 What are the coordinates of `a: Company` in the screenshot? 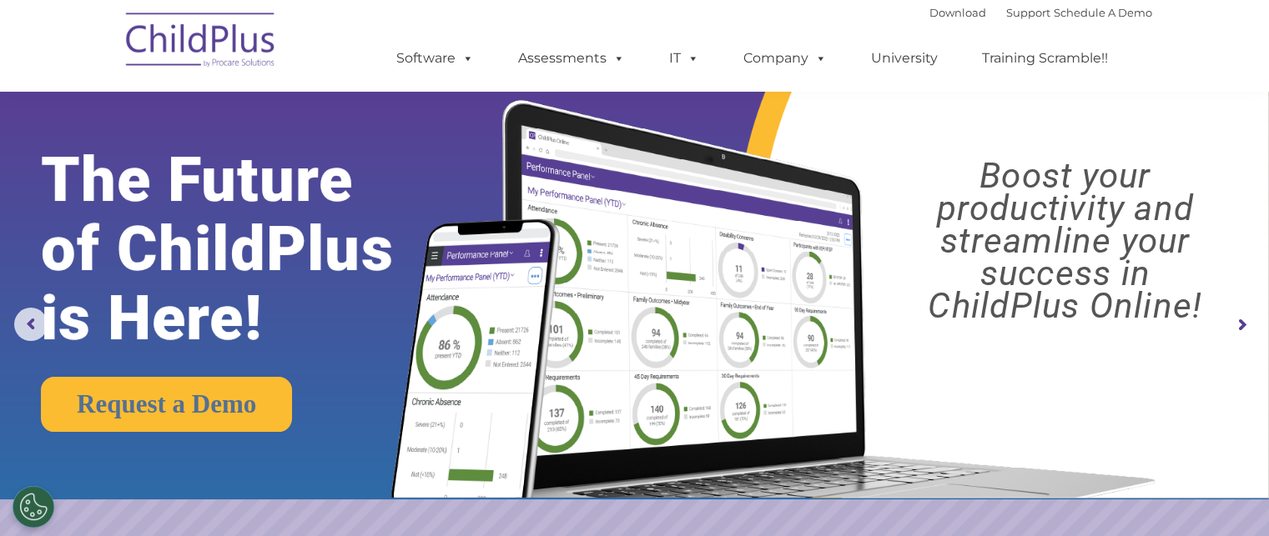 It's located at (785, 58).